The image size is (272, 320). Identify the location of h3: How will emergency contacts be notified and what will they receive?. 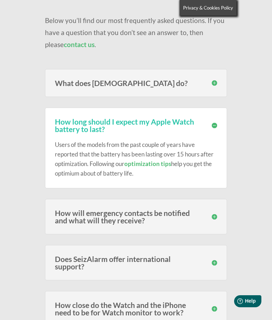
(136, 217).